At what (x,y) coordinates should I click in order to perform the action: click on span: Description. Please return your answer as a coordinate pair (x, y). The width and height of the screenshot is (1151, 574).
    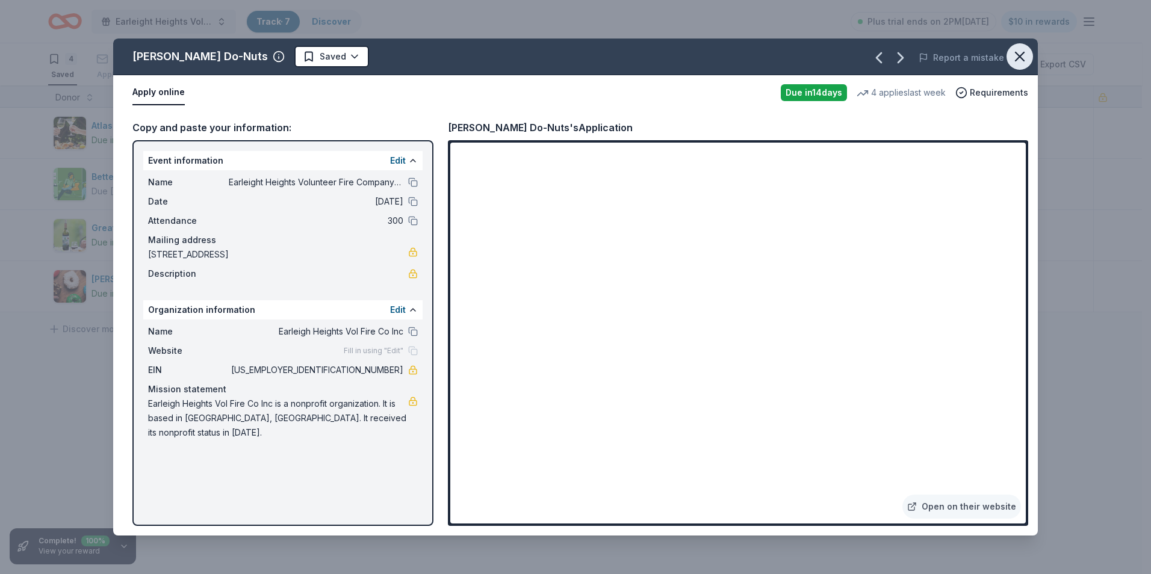
    Looking at the image, I should click on (188, 274).